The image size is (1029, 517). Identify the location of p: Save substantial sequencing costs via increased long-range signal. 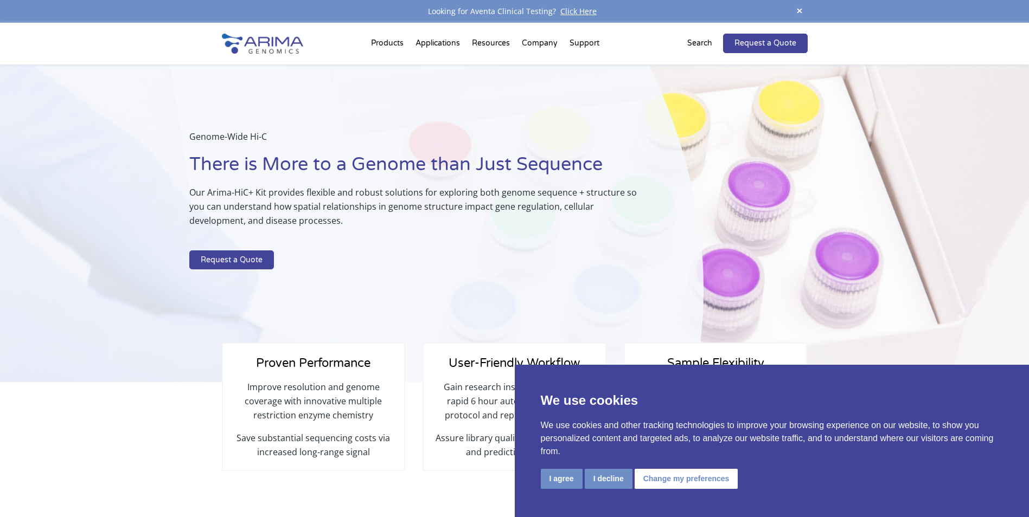
(314, 445).